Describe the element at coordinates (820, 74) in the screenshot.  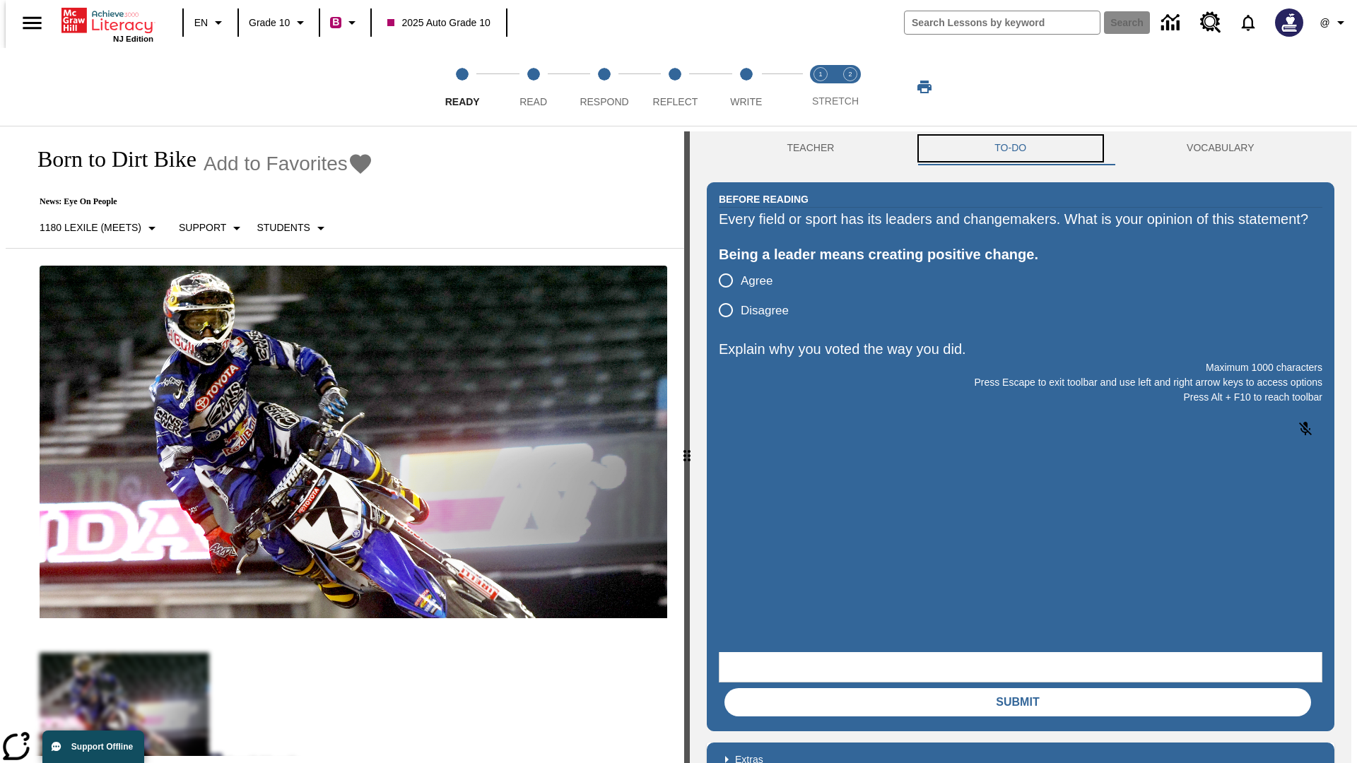
I see `text: 1` at that location.